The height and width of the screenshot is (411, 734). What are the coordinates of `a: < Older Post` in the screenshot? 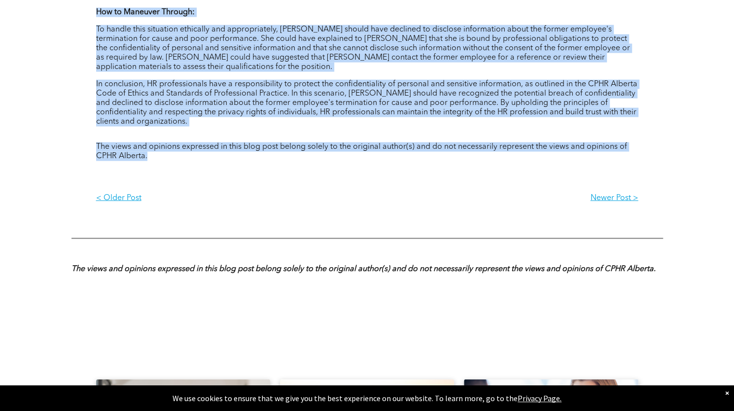 It's located at (232, 198).